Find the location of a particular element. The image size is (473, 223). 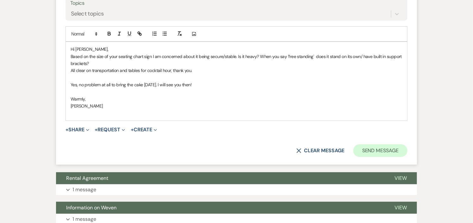

button: Clear message is located at coordinates (321, 150).